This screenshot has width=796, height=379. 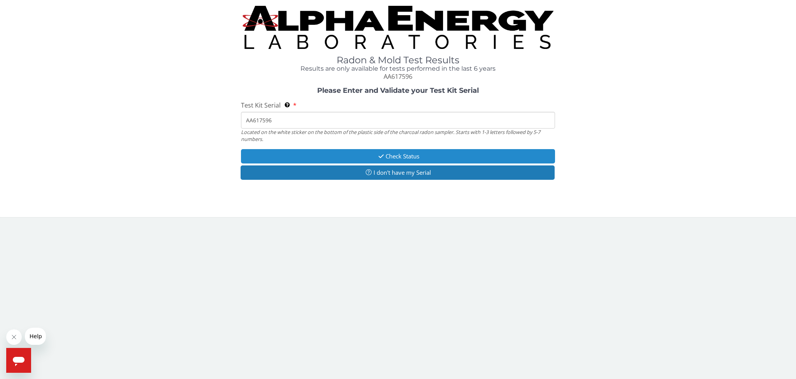 What do you see at coordinates (398, 91) in the screenshot?
I see `strong: Please Enter and Validate your Test Kit Serial` at bounding box center [398, 91].